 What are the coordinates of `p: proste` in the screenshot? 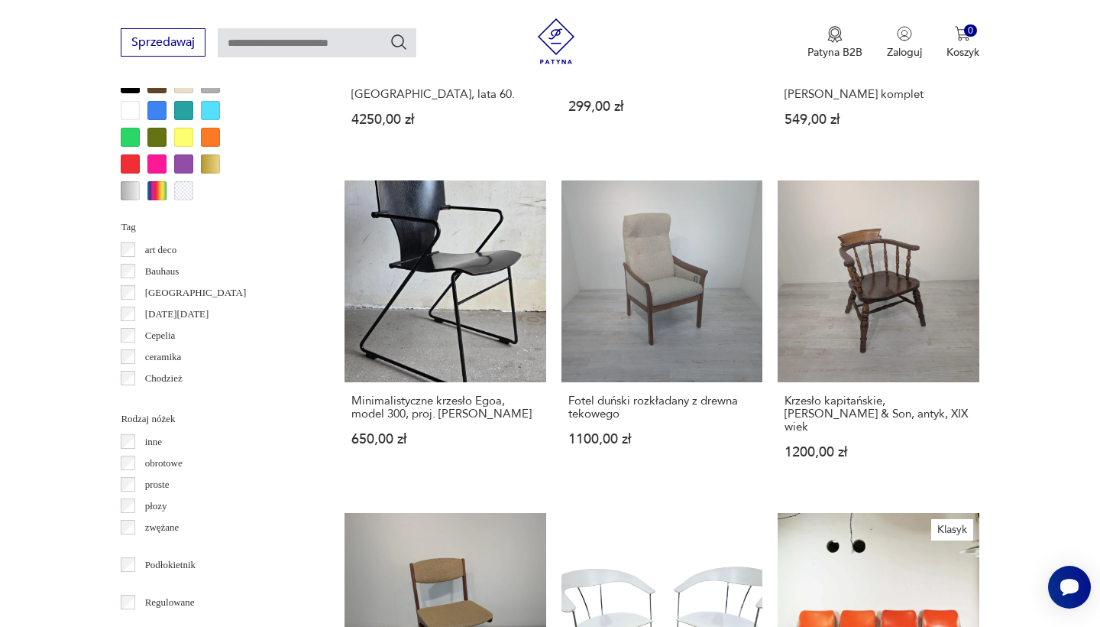 It's located at (157, 484).